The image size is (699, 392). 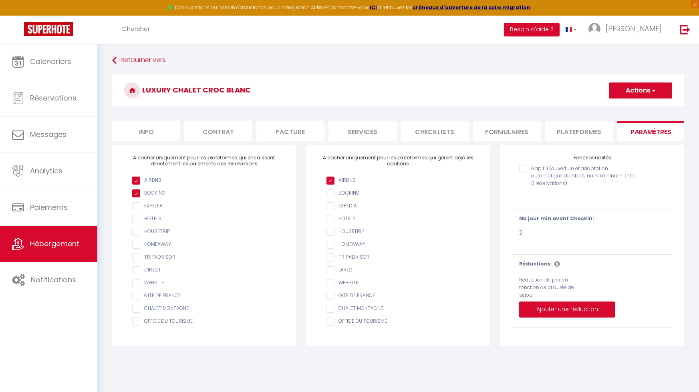 I want to click on span: Hébergement, so click(x=54, y=244).